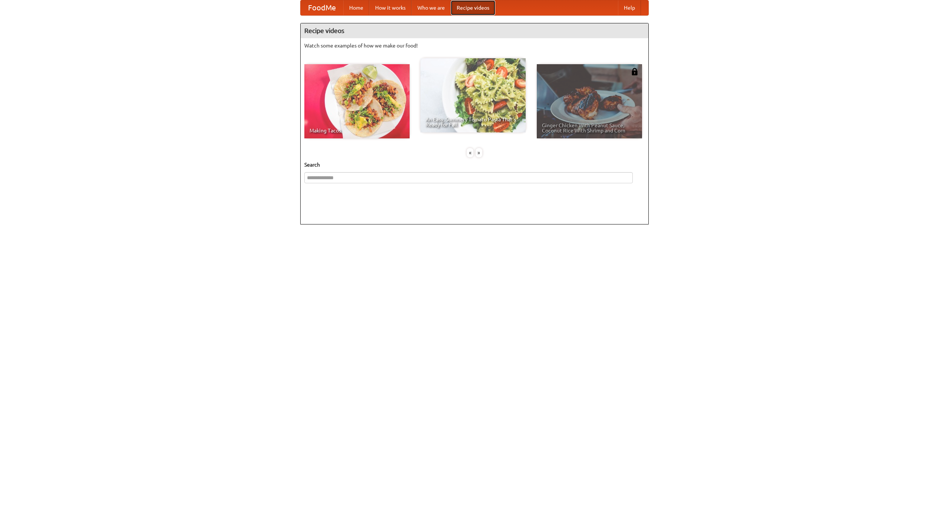 This screenshot has height=525, width=949. I want to click on a: Who we are, so click(431, 8).